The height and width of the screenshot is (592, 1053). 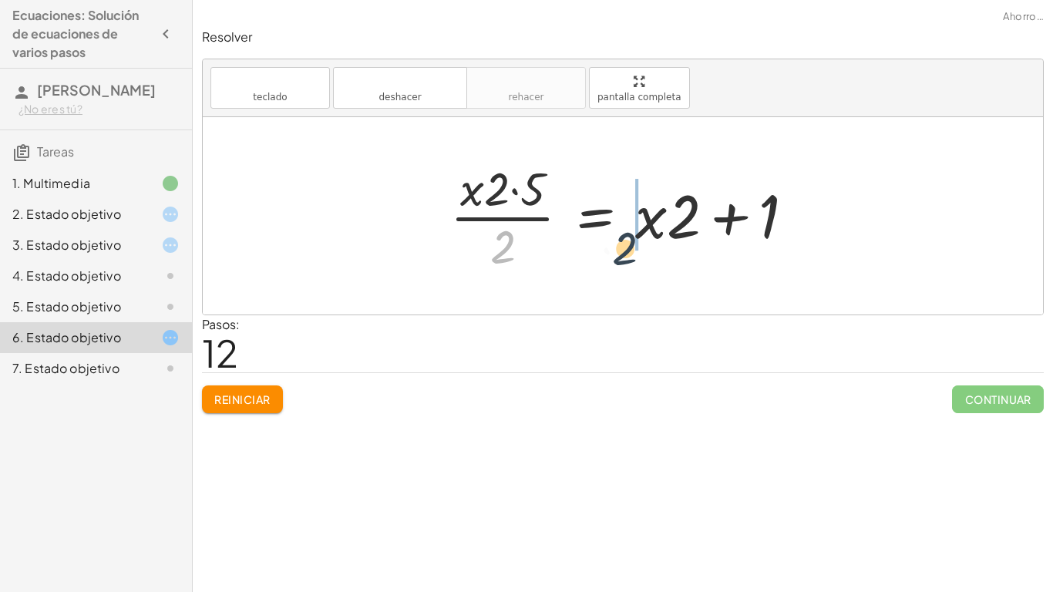 What do you see at coordinates (400, 88) in the screenshot?
I see `button: deshacerdeshacer` at bounding box center [400, 88].